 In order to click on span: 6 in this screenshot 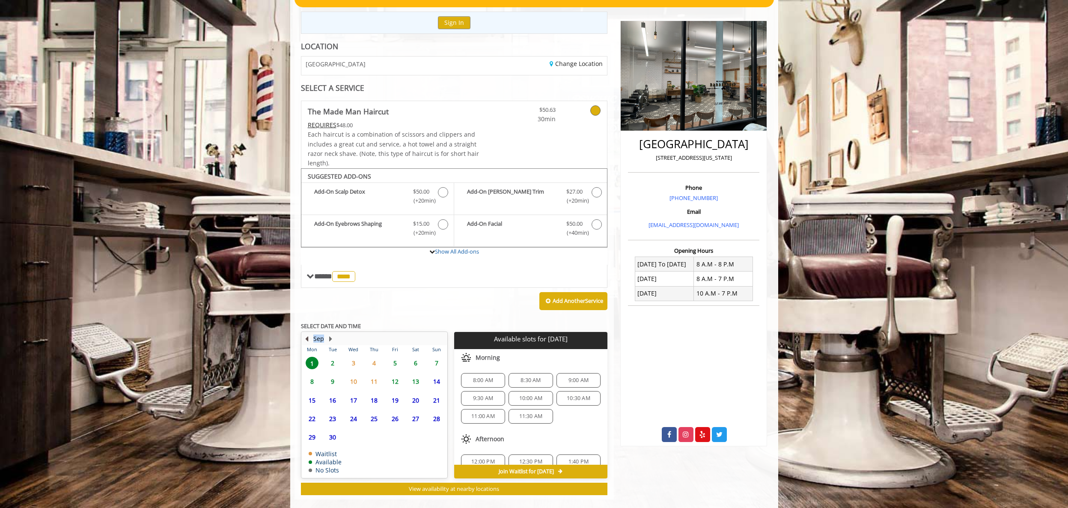, I will do `click(416, 363)`.